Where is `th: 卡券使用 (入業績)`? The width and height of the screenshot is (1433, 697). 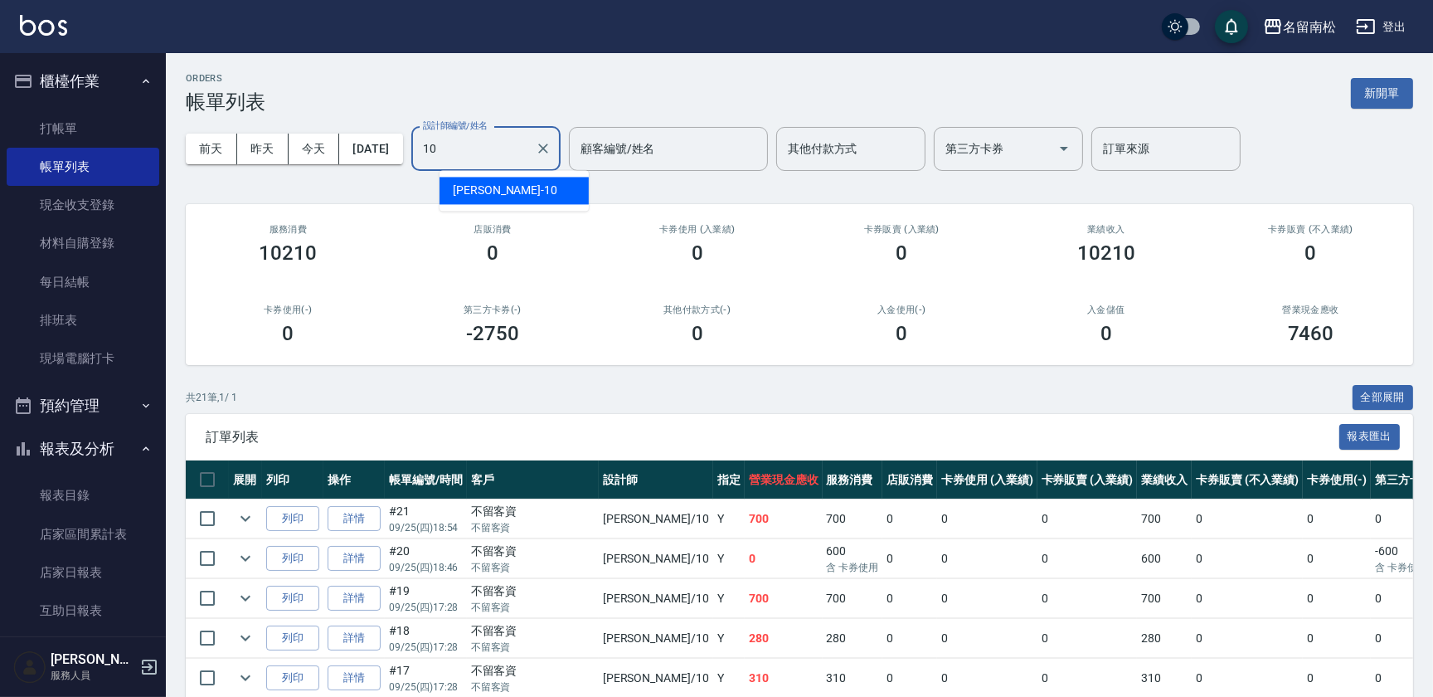
th: 卡券使用 (入業績) is located at coordinates (987, 479).